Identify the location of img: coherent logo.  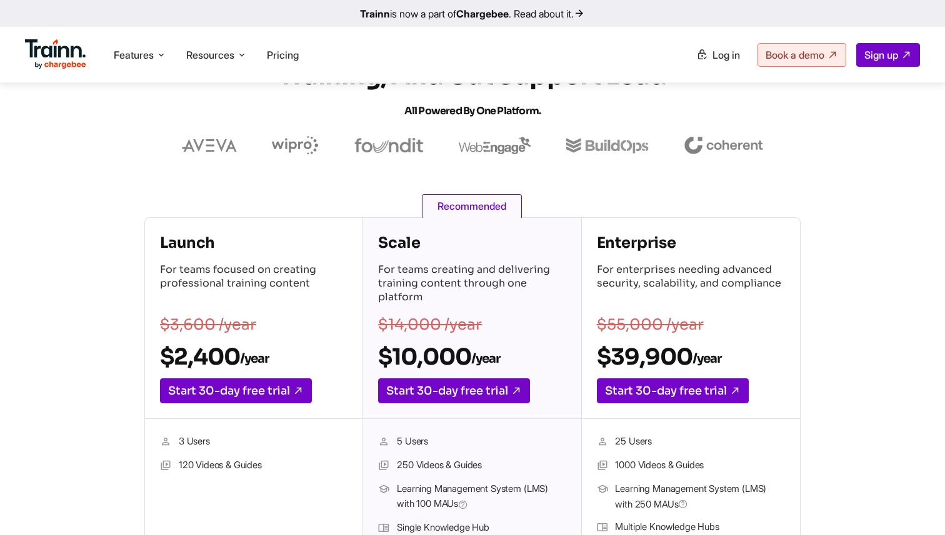
(723, 146).